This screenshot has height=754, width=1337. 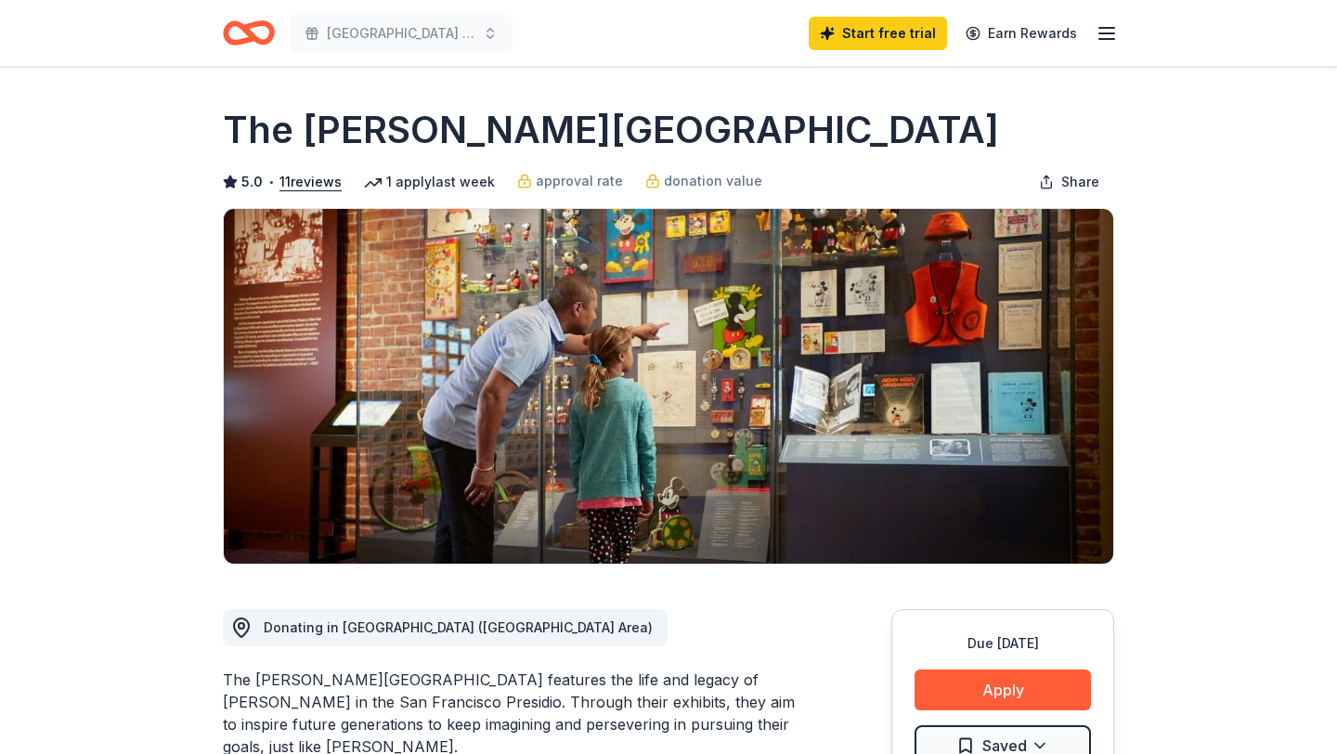 What do you see at coordinates (249, 33) in the screenshot?
I see `a: Home` at bounding box center [249, 33].